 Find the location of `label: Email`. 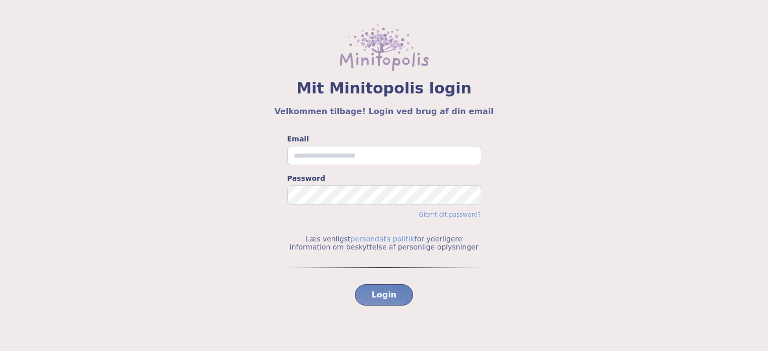

label: Email is located at coordinates (384, 139).